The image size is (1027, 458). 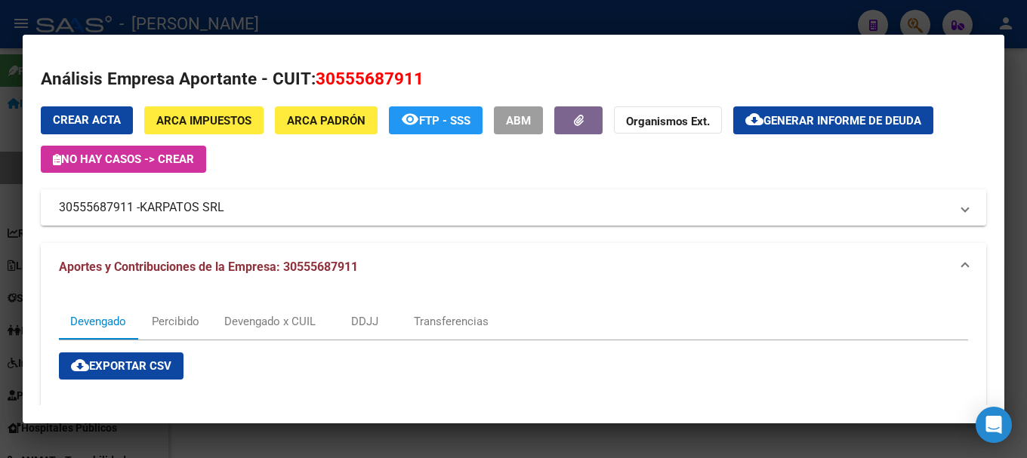 I want to click on div: Devengado, so click(x=98, y=322).